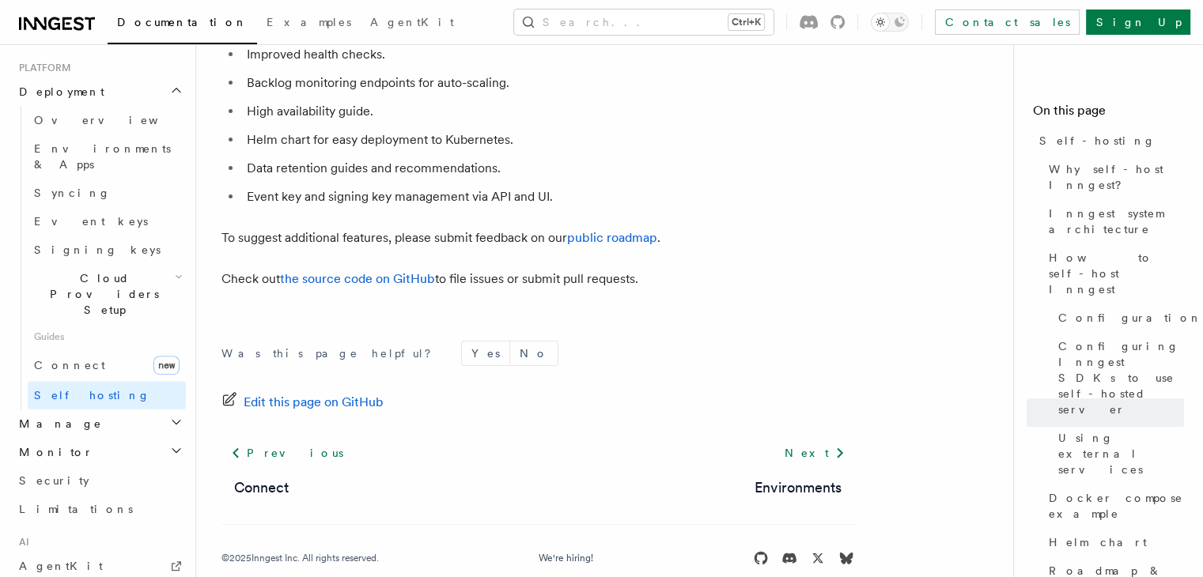 Image resolution: width=1203 pixels, height=577 pixels. I want to click on a: Configuring Inngest SDKs to use self-hosted server, so click(1117, 378).